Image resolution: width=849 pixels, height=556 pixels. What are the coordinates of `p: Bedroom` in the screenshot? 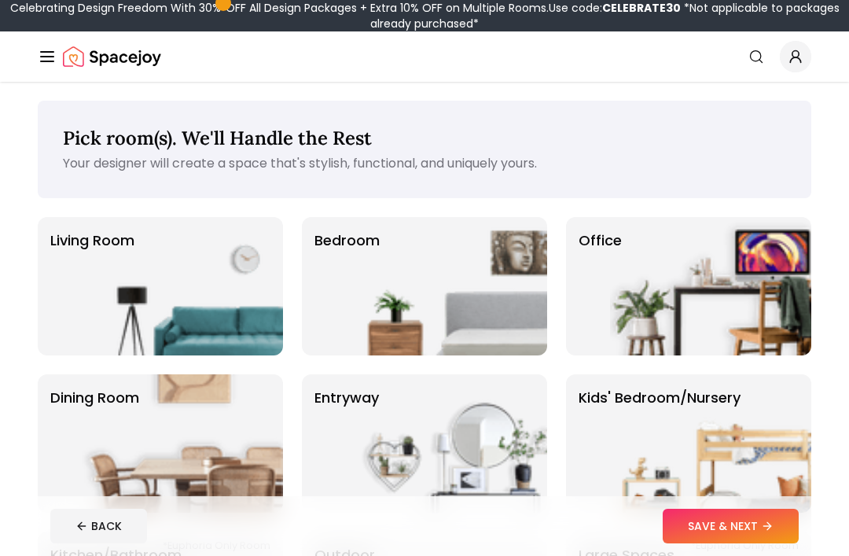 It's located at (347, 286).